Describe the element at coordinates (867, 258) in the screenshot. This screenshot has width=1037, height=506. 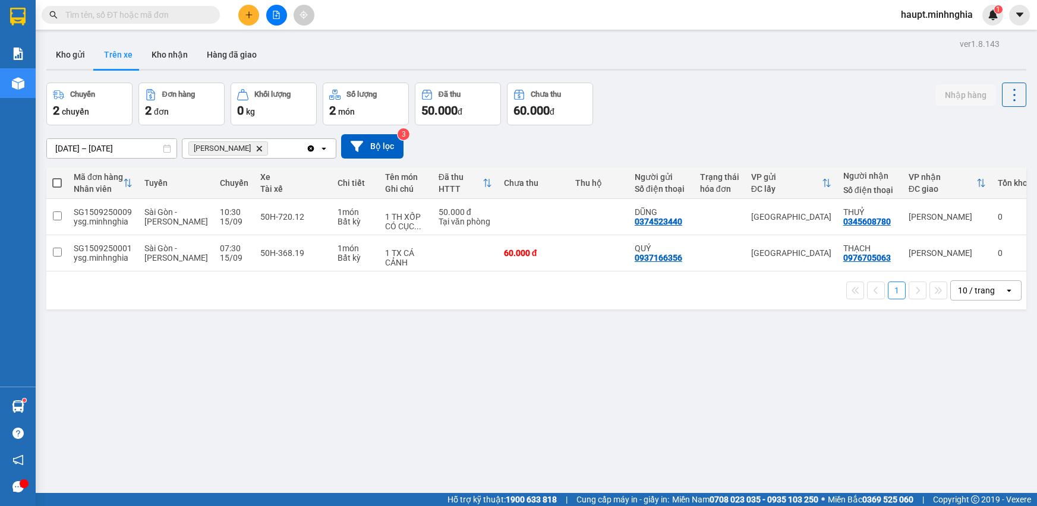
I see `div: 0976705063` at that location.